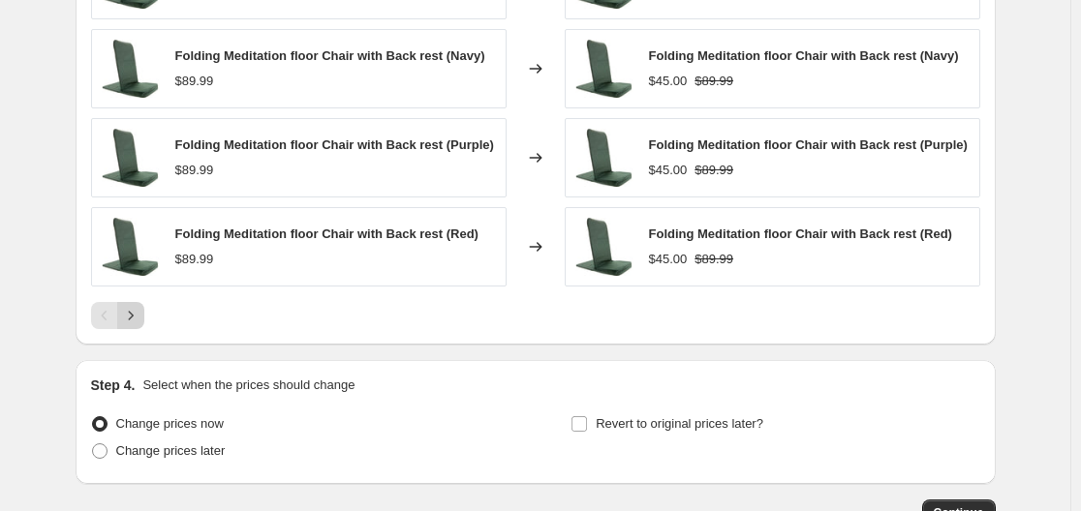 This screenshot has height=511, width=1081. What do you see at coordinates (679, 423) in the screenshot?
I see `span: Revert to original prices later?` at bounding box center [679, 423].